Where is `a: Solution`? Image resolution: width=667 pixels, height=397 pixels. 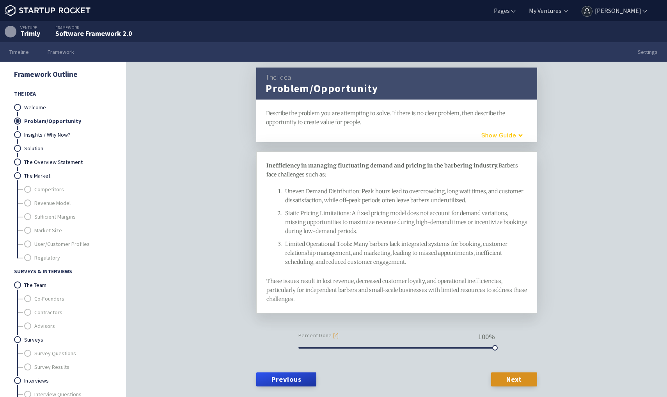
a: Solution is located at coordinates (68, 148).